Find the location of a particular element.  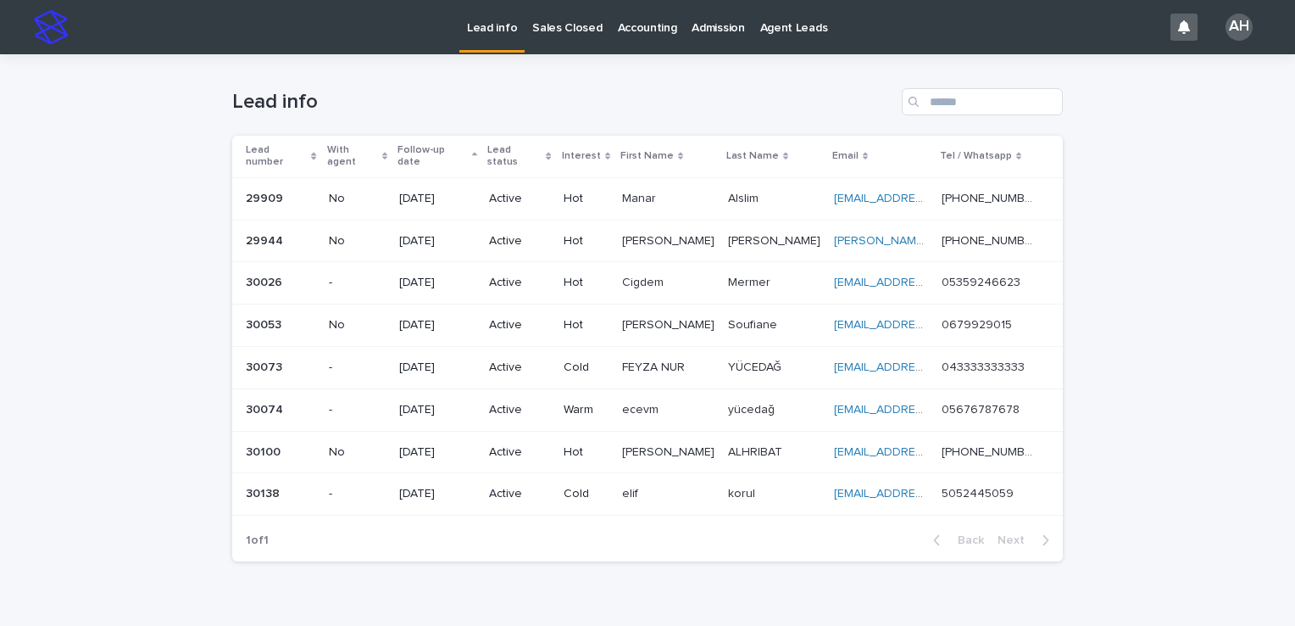

p: 043333333333 is located at coordinates (985, 365).